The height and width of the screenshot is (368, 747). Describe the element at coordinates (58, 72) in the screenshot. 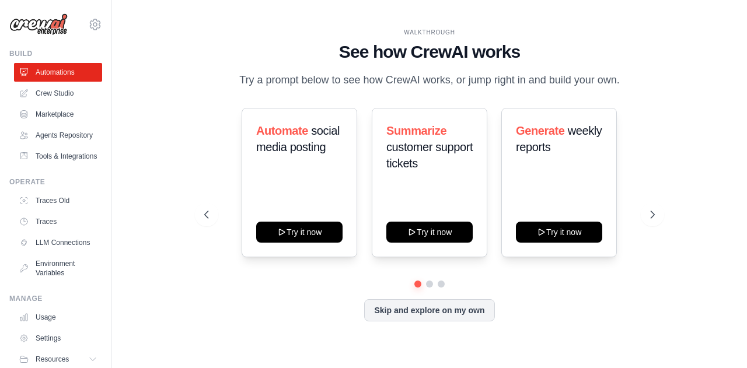

I see `a: Automations` at that location.